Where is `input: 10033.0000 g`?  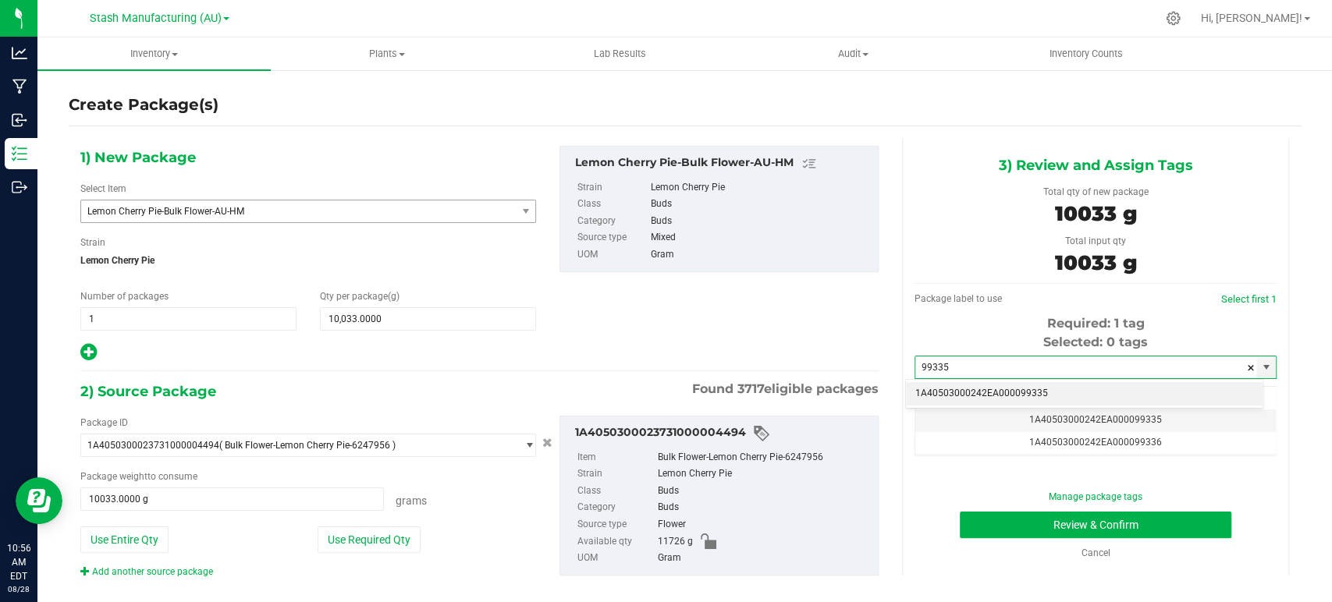
input: 10033.0000 g is located at coordinates (232, 499).